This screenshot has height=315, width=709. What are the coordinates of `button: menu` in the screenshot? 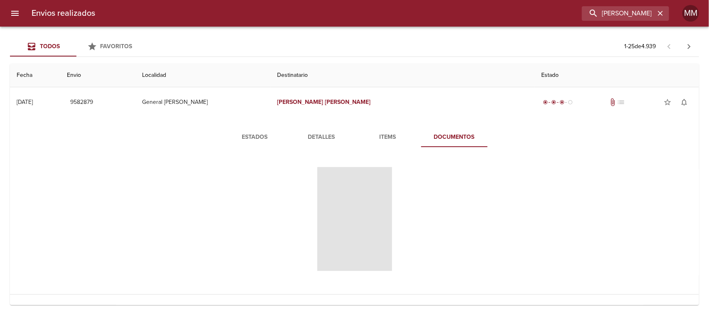 It's located at (15, 13).